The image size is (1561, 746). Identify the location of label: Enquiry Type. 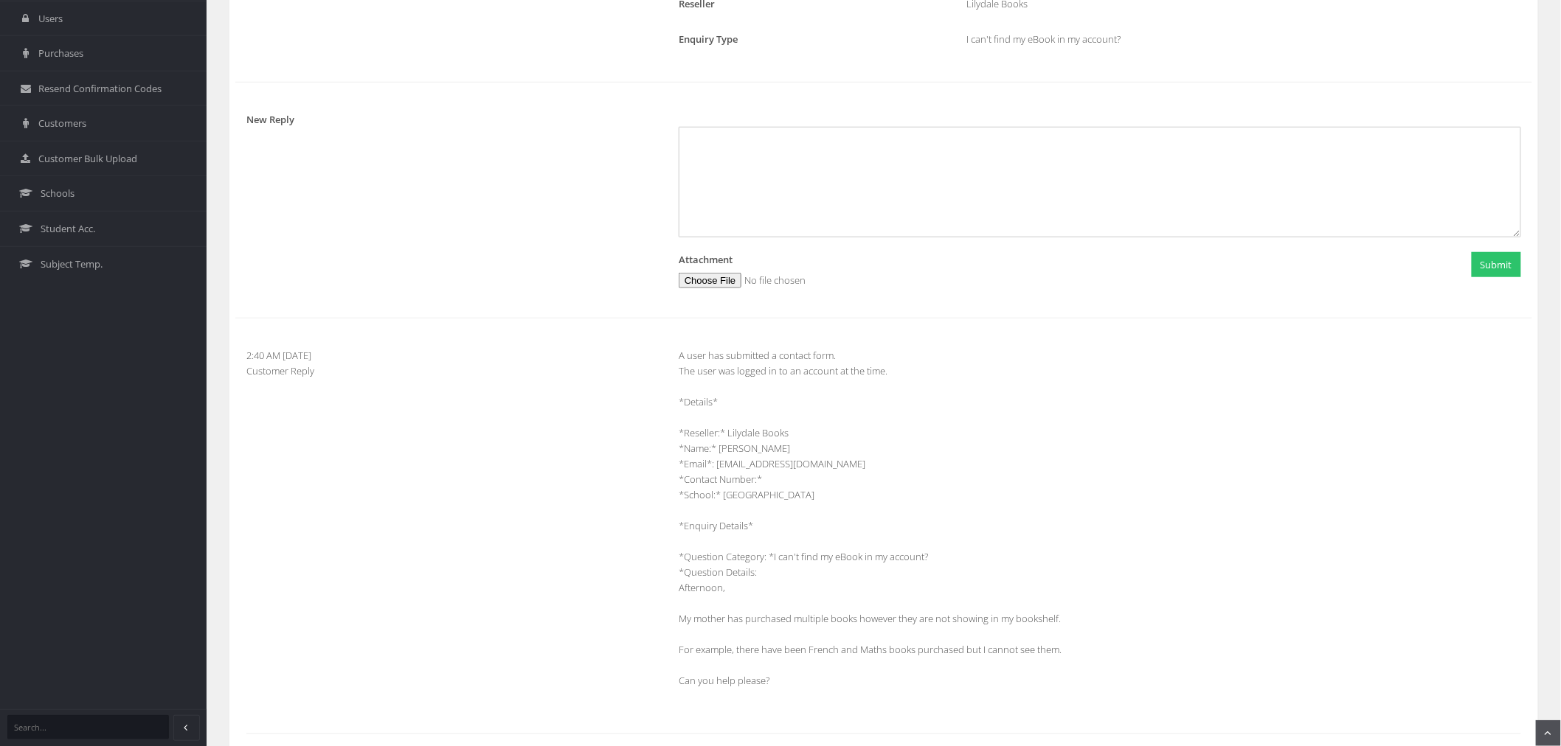
(708, 39).